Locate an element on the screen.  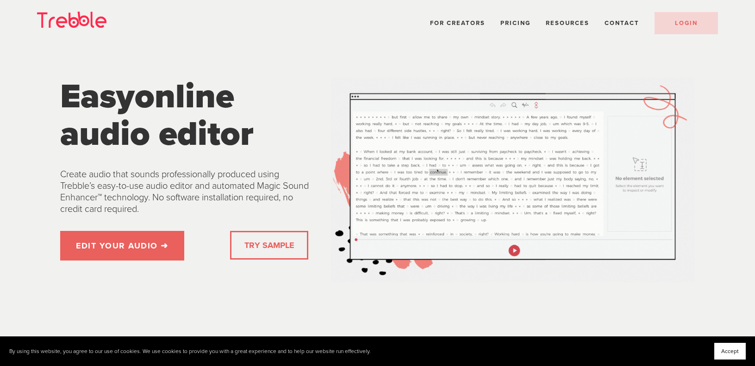
span: Resources is located at coordinates (568, 23).